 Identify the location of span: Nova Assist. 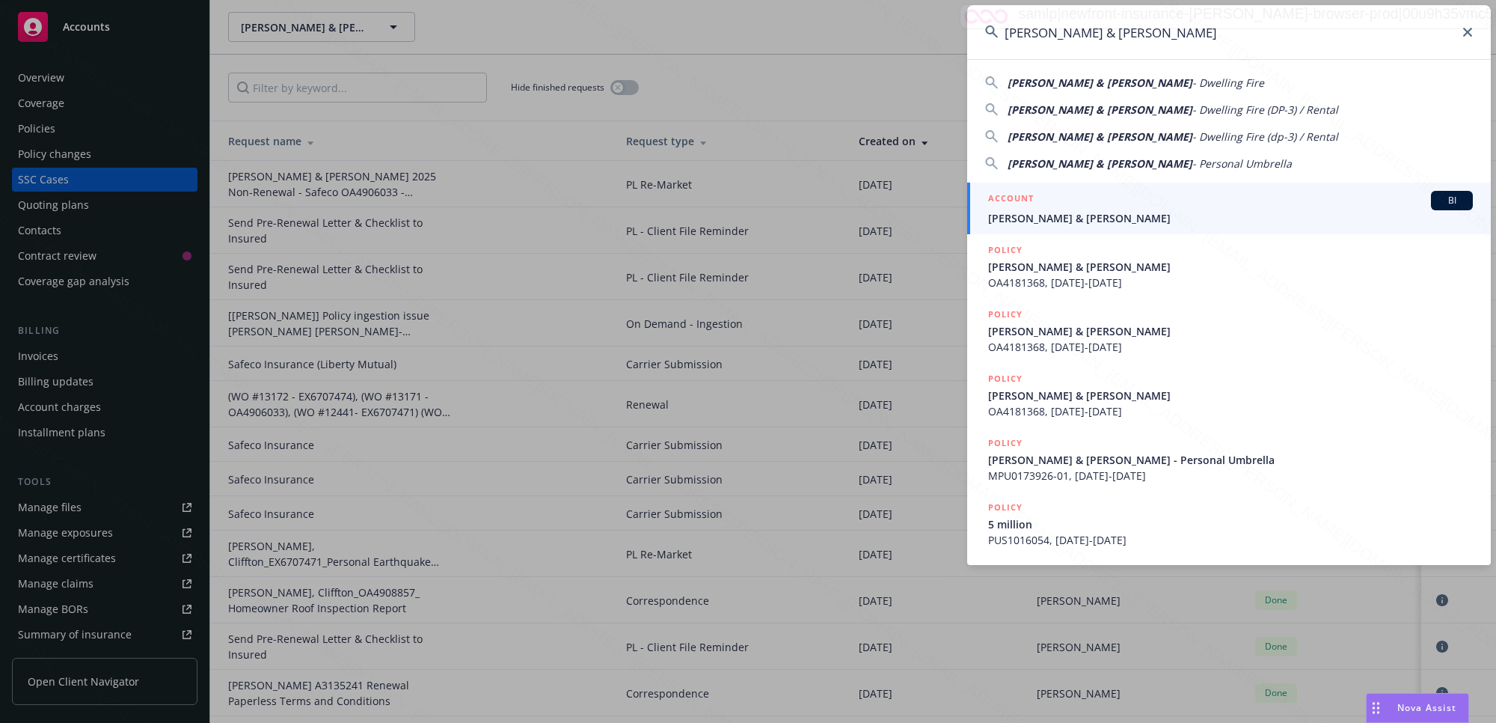
(1426, 707).